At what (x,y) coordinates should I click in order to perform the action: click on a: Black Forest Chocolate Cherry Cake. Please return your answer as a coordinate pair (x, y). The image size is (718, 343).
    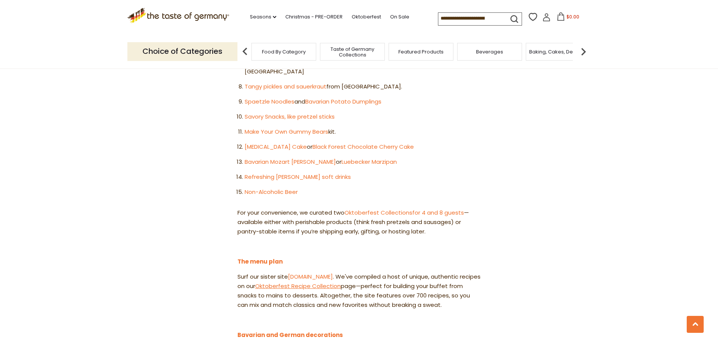
    Looking at the image, I should click on (363, 147).